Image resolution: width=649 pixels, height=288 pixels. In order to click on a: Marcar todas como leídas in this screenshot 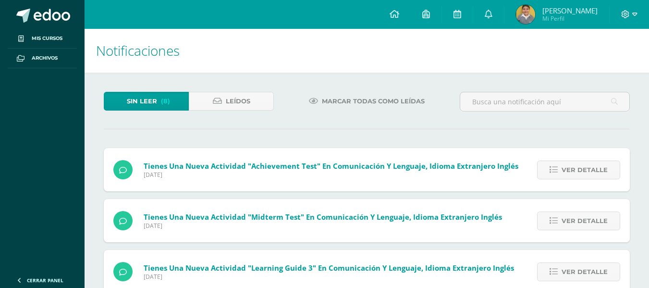, I will do `click(367, 101)`.